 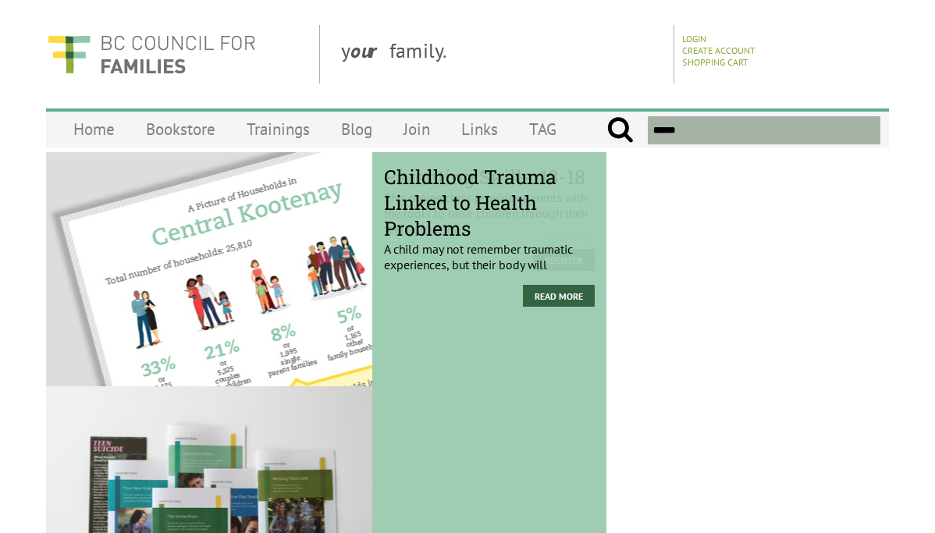 What do you see at coordinates (694, 38) in the screenshot?
I see `a: Login` at bounding box center [694, 38].